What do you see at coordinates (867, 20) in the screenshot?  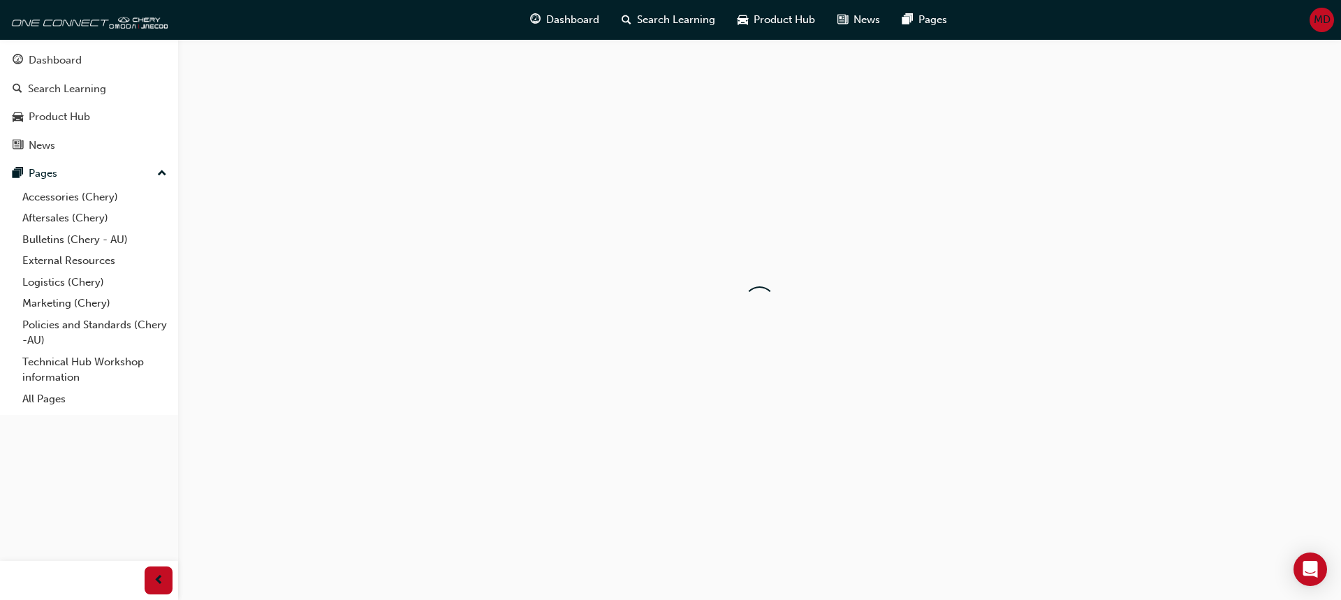 I see `span: News` at bounding box center [867, 20].